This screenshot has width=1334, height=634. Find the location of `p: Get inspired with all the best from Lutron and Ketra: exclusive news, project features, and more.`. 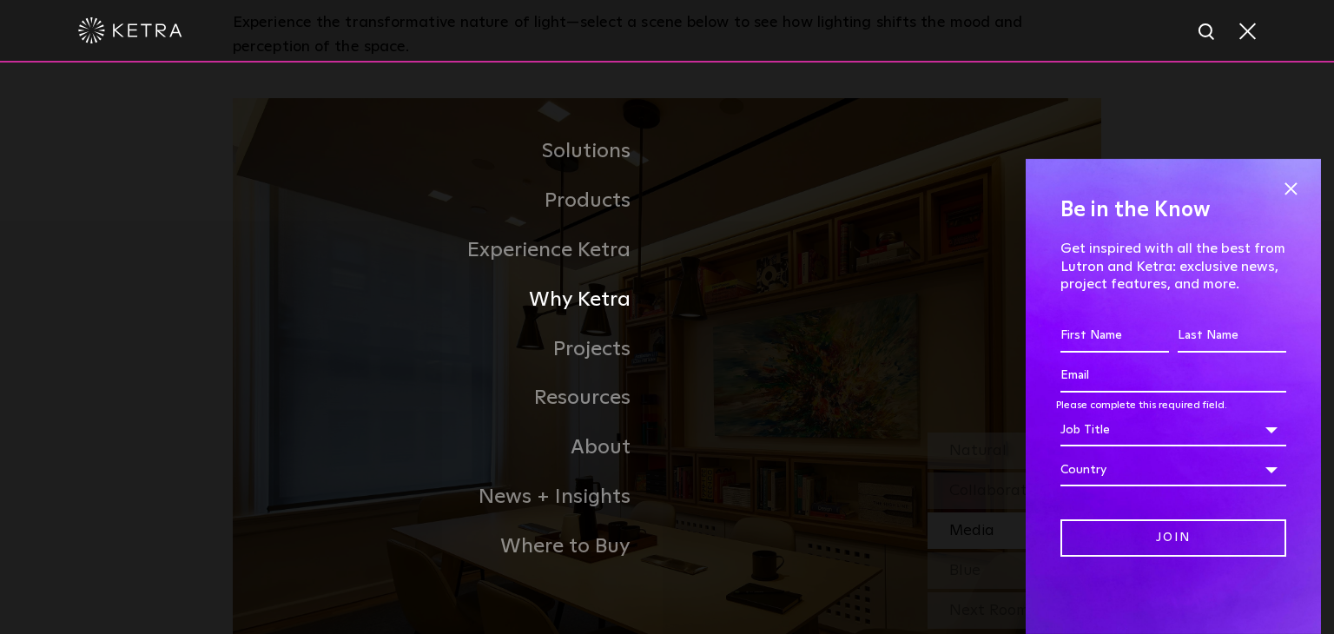

p: Get inspired with all the best from Lutron and Ketra: exclusive news, project features, and more. is located at coordinates (1173, 267).